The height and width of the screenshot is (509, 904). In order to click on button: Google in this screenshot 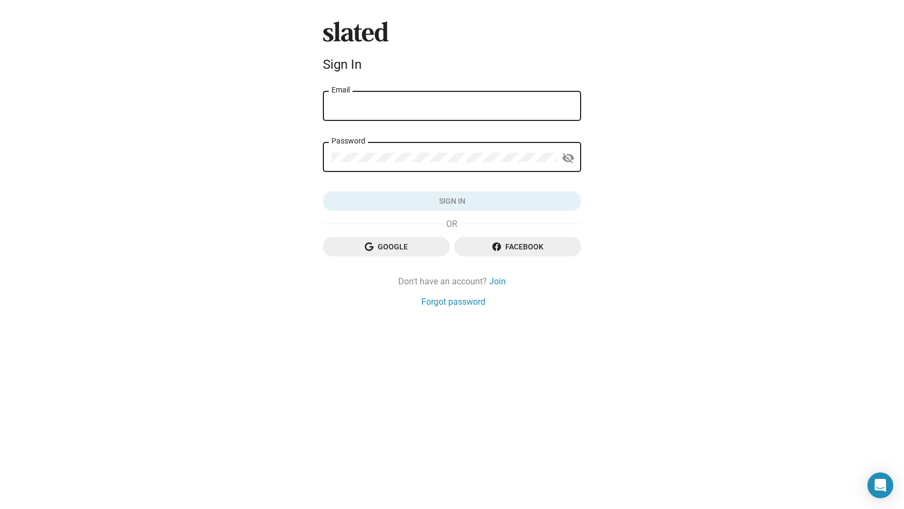, I will do `click(386, 247)`.